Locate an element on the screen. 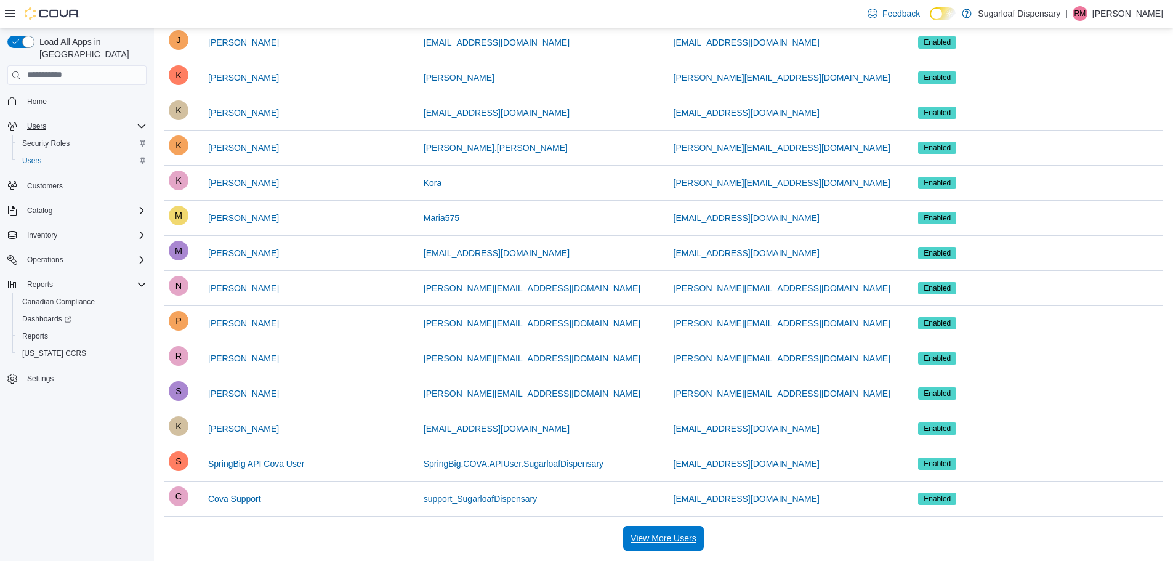 This screenshot has width=1173, height=561. button: Kora is located at coordinates (433, 183).